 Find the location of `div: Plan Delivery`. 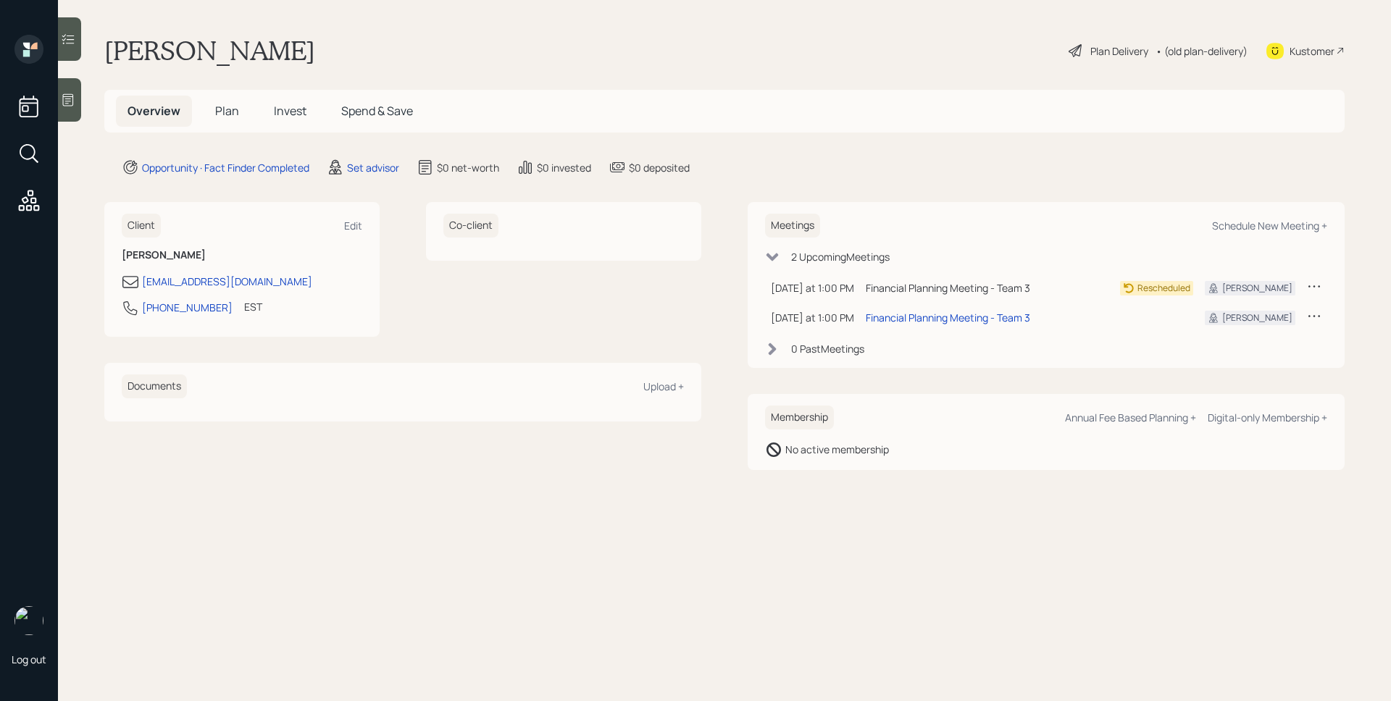

div: Plan Delivery is located at coordinates (1119, 51).